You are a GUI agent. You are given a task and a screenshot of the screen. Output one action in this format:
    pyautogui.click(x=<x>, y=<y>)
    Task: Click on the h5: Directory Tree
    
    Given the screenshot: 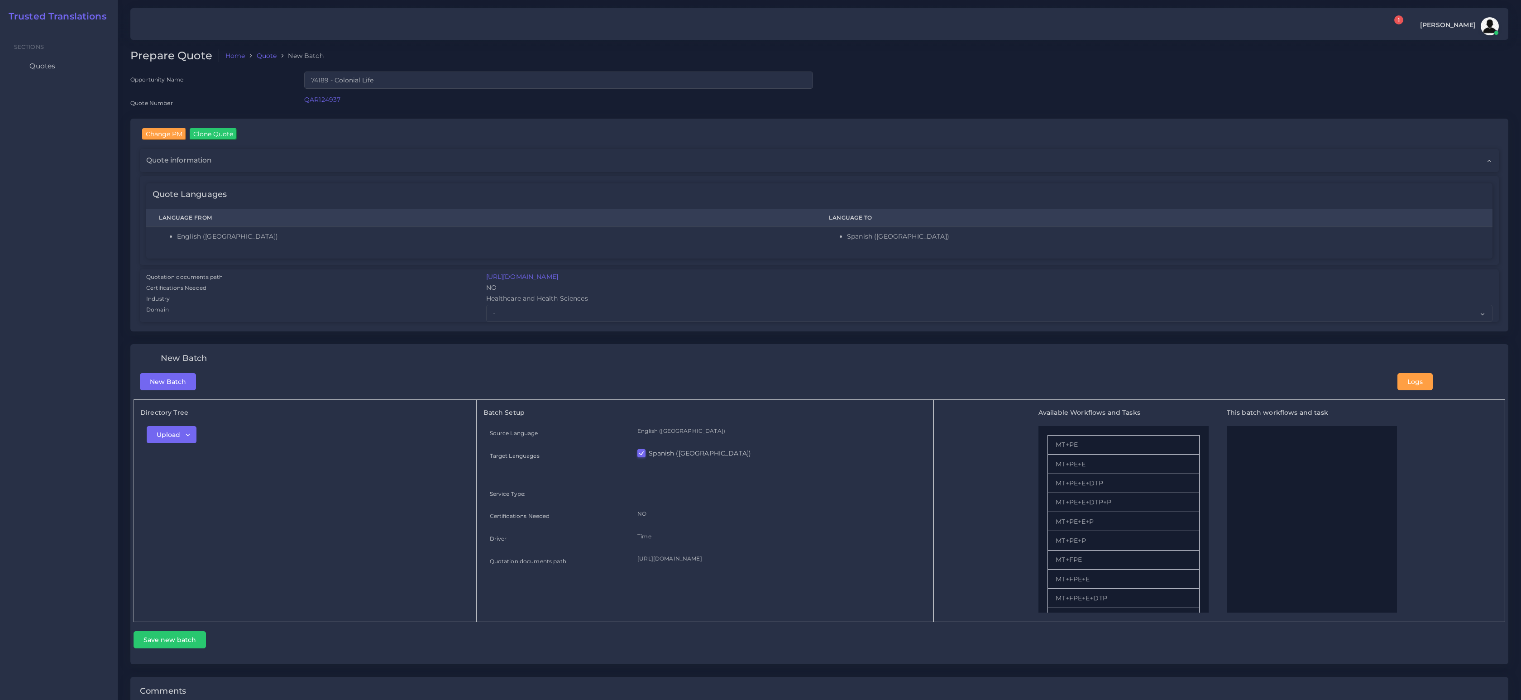 What is the action you would take?
    pyautogui.click(x=305, y=412)
    